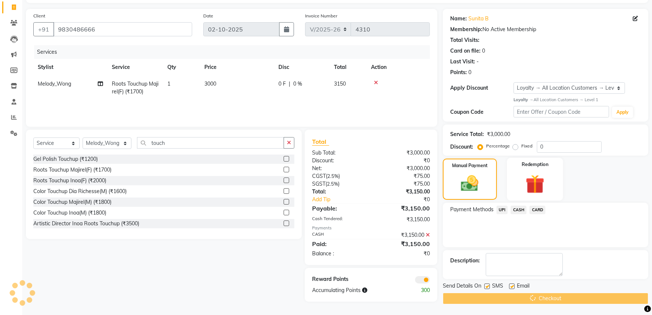 The height and width of the screenshot is (315, 652). What do you see at coordinates (472, 209) in the screenshot?
I see `span: Payment Methods` at bounding box center [472, 209].